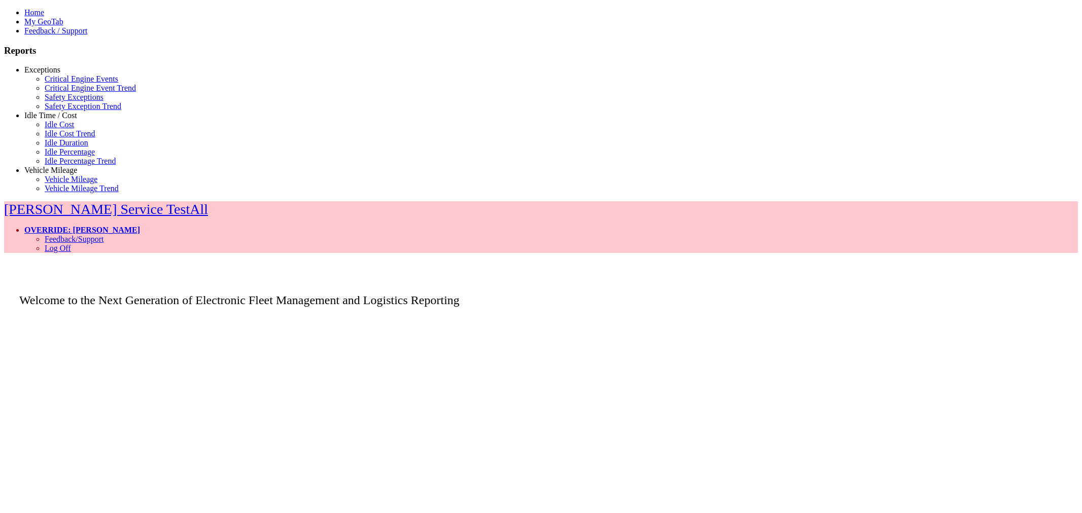  I want to click on a: My GeoTab, so click(44, 21).